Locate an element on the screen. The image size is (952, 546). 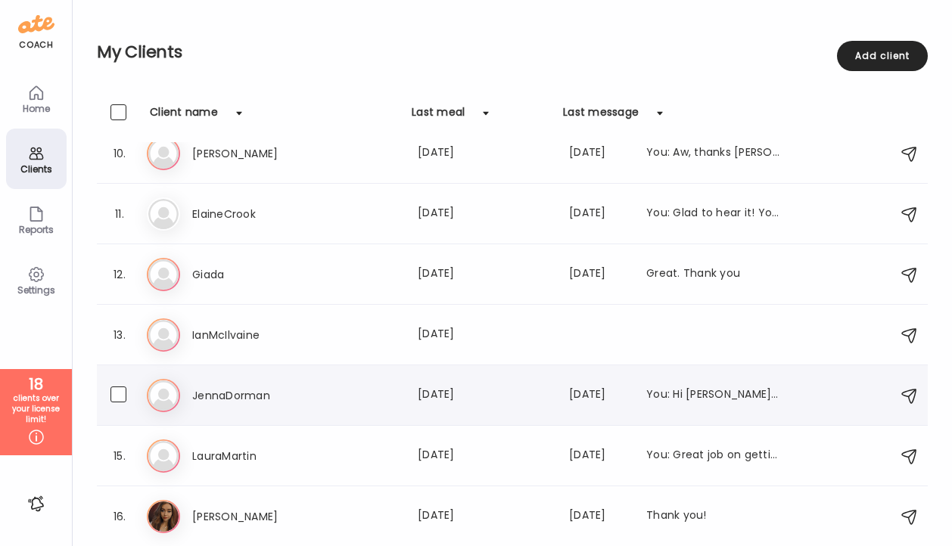
img: ate is located at coordinates (36, 24).